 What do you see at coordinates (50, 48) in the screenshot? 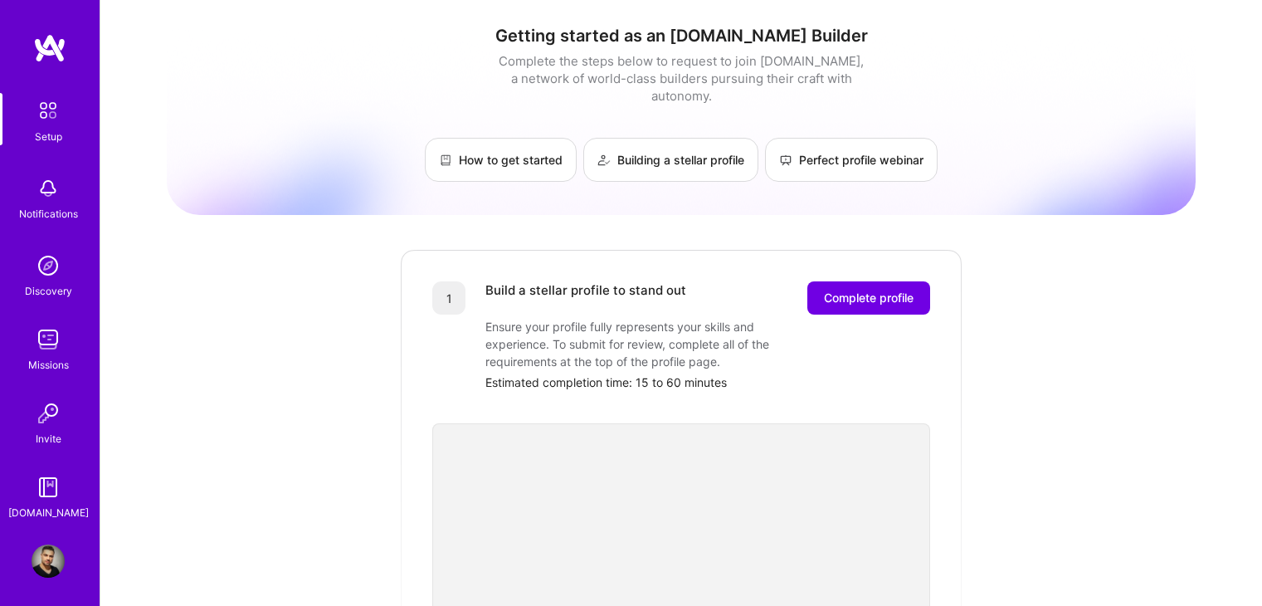
I see `img: logo` at bounding box center [50, 48].